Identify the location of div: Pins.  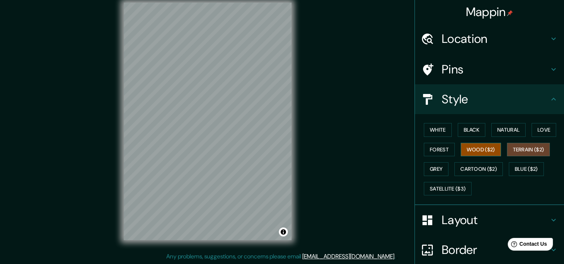
(490, 69).